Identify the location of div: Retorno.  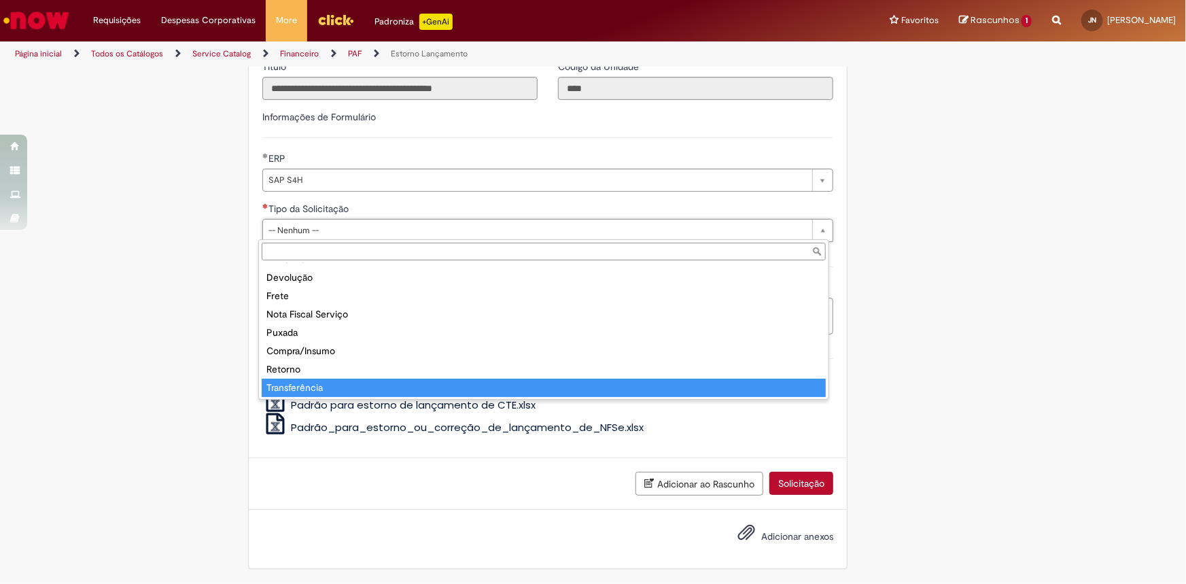
(544, 369).